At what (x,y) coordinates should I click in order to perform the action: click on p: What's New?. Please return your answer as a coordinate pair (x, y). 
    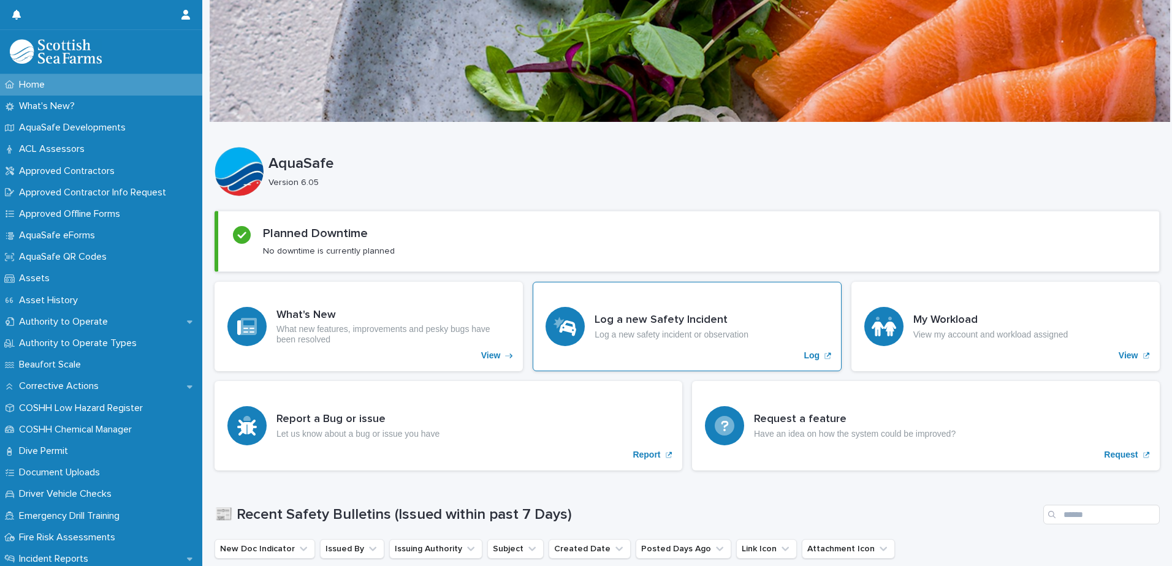
    Looking at the image, I should click on (49, 106).